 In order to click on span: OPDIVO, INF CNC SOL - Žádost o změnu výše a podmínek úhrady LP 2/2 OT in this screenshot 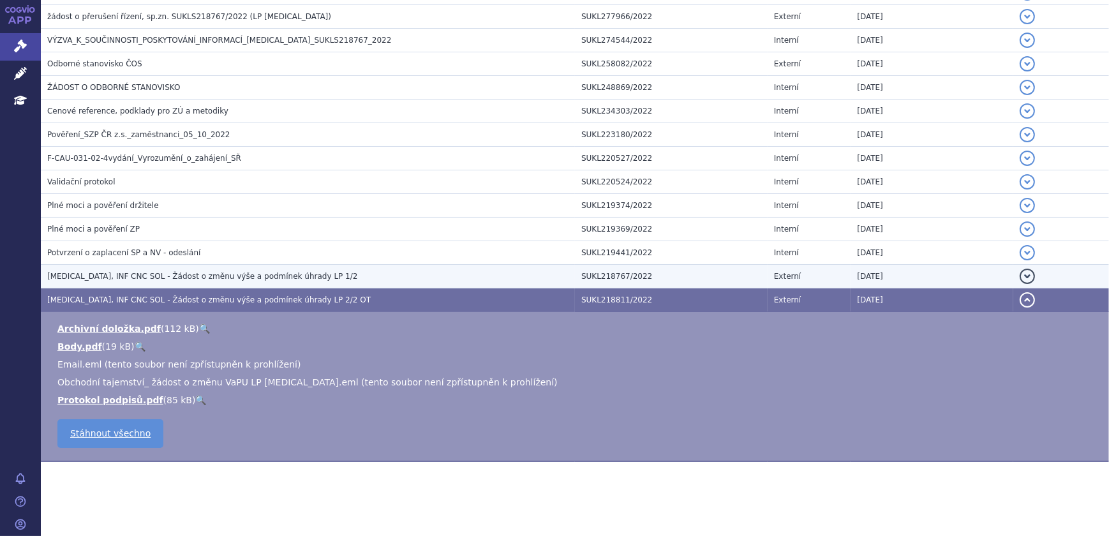, I will do `click(209, 300)`.